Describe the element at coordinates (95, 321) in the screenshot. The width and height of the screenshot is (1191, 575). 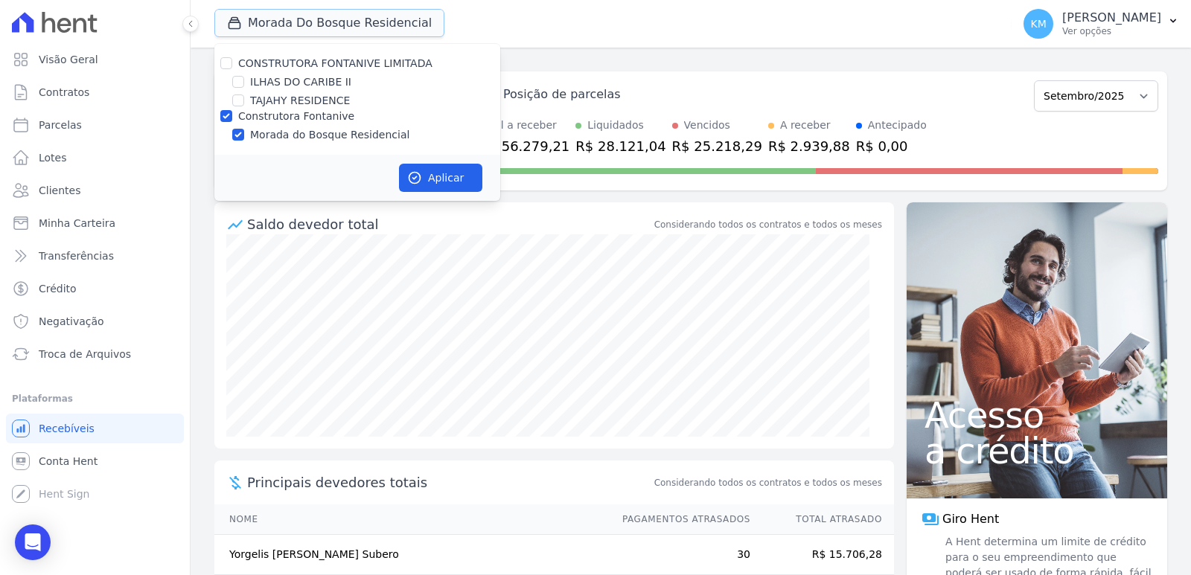
I see `a: Negativação` at that location.